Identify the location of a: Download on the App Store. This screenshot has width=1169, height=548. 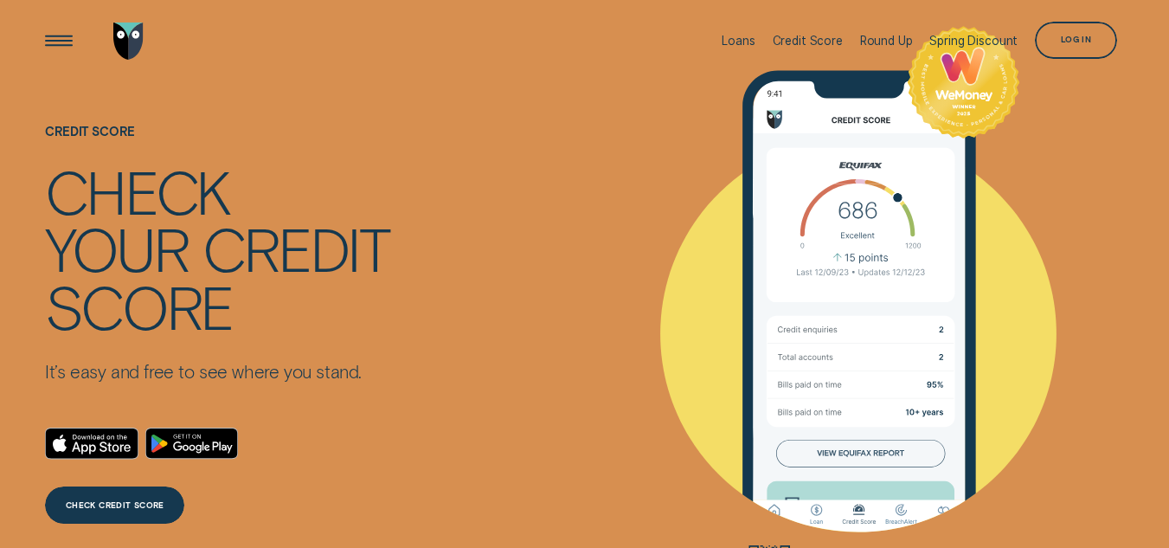
(92, 443).